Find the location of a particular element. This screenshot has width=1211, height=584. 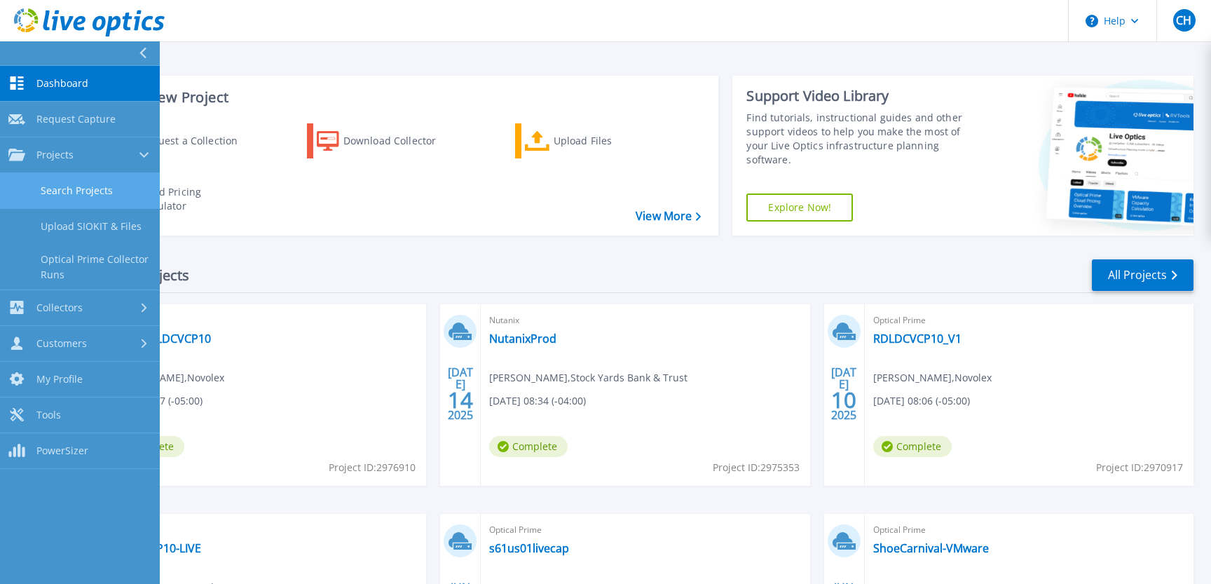

a: s61us01livecap is located at coordinates (529, 548).